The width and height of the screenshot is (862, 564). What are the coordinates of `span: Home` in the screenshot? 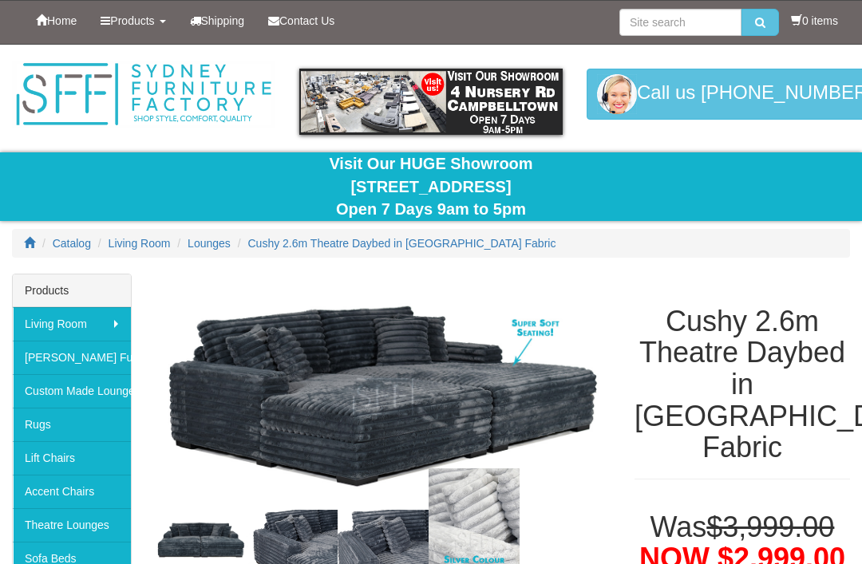 It's located at (61, 21).